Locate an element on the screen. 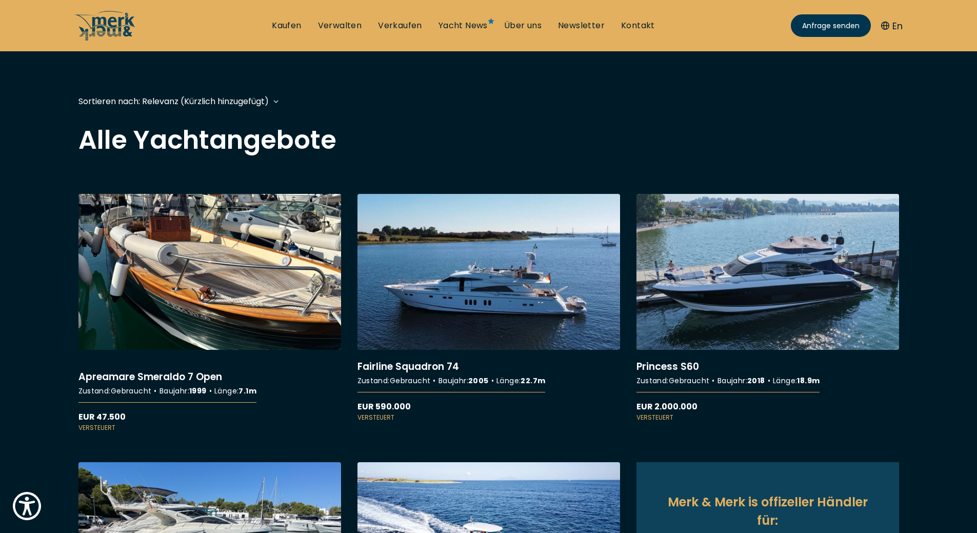 Image resolution: width=977 pixels, height=533 pixels. a: Über uns is located at coordinates (523, 26).